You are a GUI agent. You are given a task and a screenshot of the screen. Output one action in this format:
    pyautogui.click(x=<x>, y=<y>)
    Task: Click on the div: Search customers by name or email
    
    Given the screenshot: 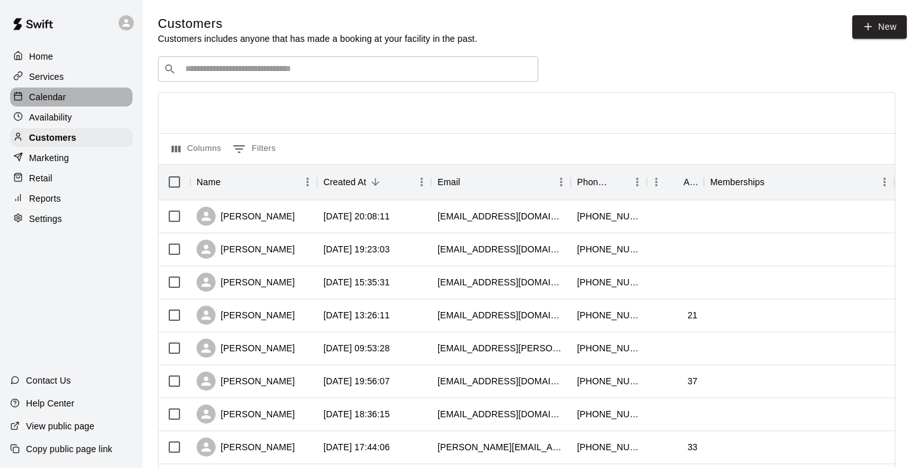 What is the action you would take?
    pyautogui.click(x=348, y=69)
    